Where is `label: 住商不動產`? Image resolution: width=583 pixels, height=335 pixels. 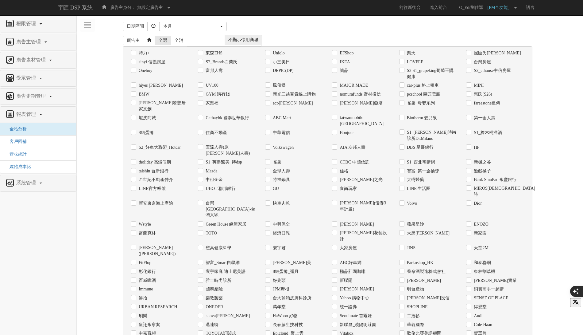 label: 住商不動產 is located at coordinates (215, 133).